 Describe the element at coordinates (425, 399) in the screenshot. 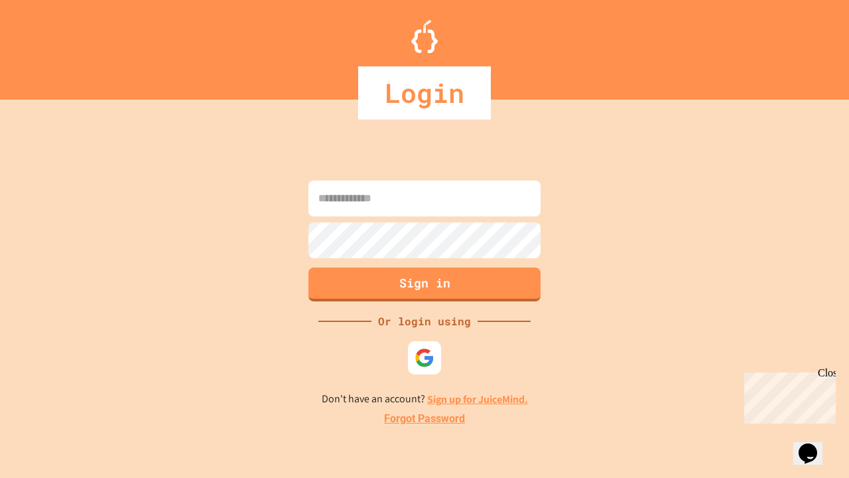

I see `p: Don't have an account?` at that location.